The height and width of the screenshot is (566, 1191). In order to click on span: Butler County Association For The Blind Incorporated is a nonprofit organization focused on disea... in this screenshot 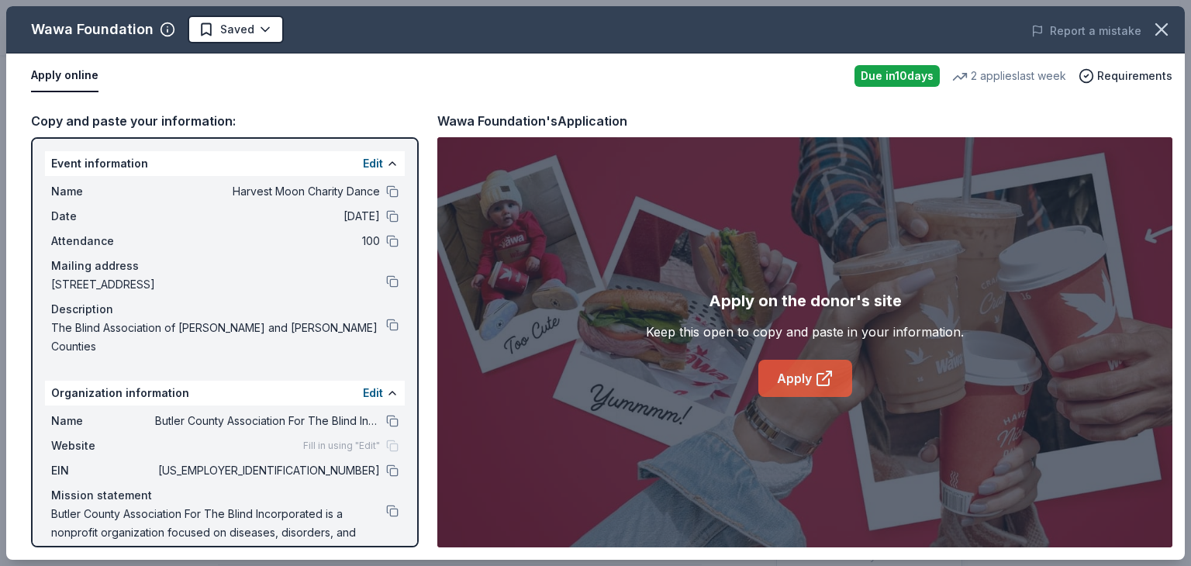, I will do `click(219, 533)`.